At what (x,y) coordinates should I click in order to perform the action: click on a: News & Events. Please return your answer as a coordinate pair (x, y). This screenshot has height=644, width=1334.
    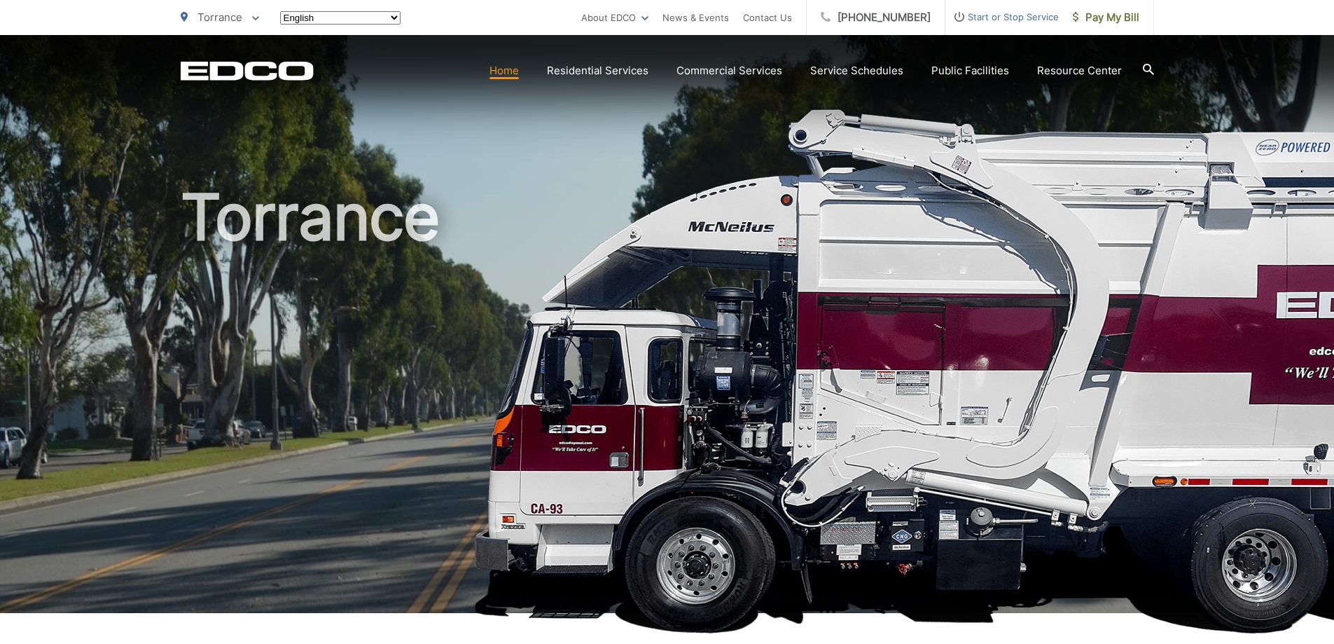
    Looking at the image, I should click on (695, 18).